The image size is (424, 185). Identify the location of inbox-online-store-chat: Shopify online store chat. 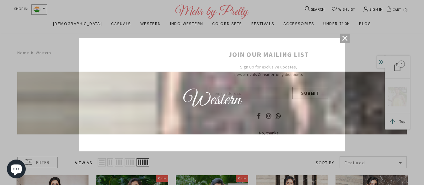
(16, 169).